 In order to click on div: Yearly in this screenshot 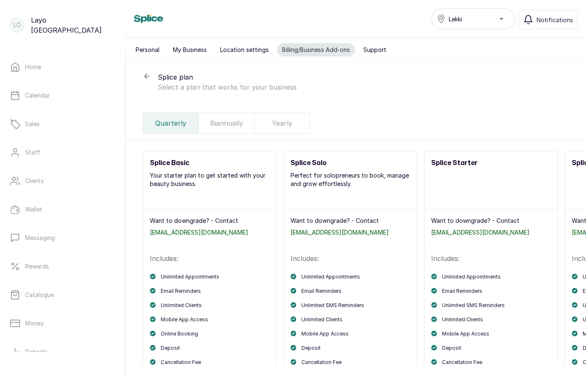, I will do `click(282, 123)`.